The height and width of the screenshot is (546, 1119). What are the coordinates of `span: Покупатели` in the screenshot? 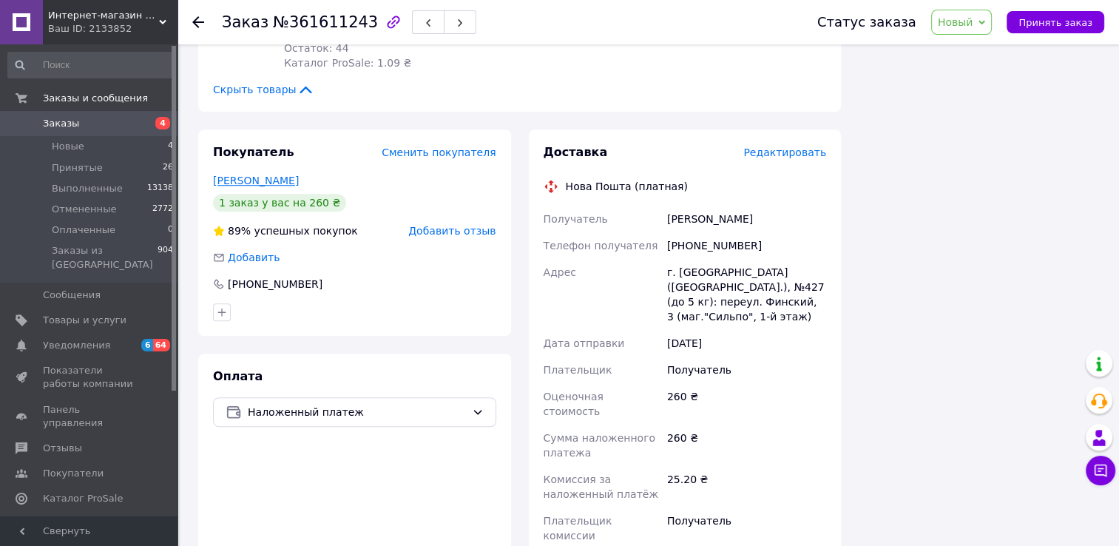 It's located at (73, 473).